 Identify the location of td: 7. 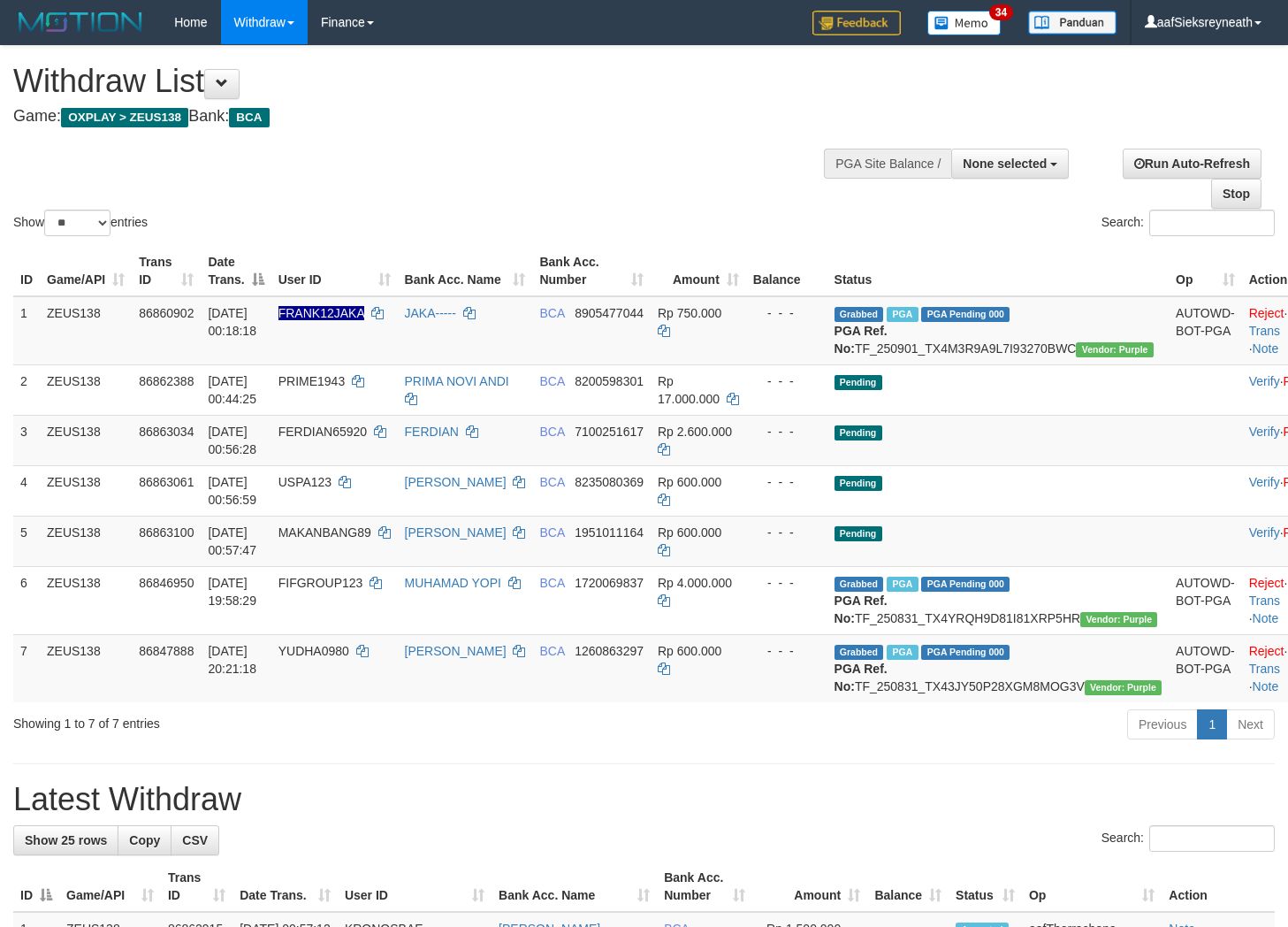
(27, 667).